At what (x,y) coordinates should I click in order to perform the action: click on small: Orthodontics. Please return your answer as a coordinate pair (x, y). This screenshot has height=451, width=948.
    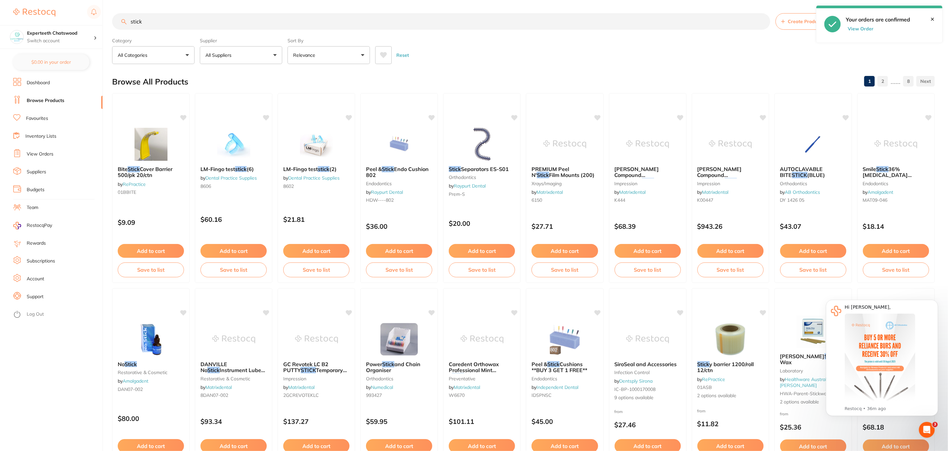
    Looking at the image, I should click on (482, 177).